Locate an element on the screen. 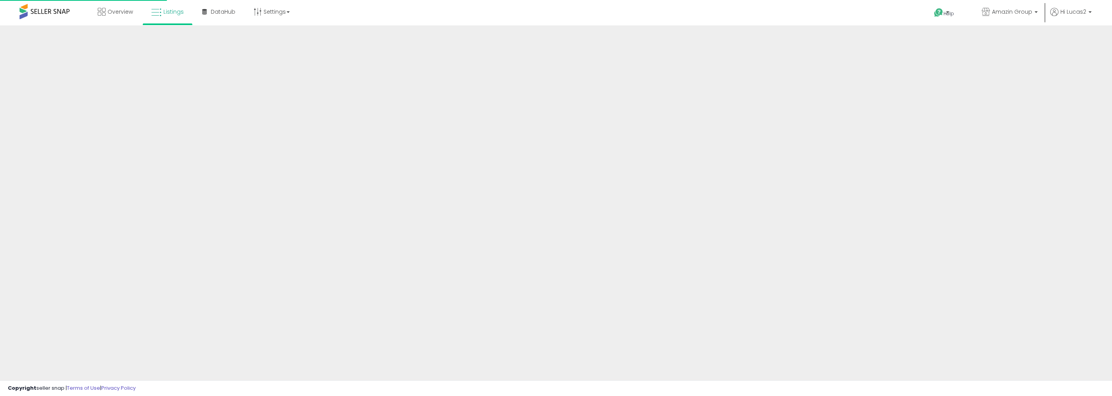  a: Help is located at coordinates (949, 14).